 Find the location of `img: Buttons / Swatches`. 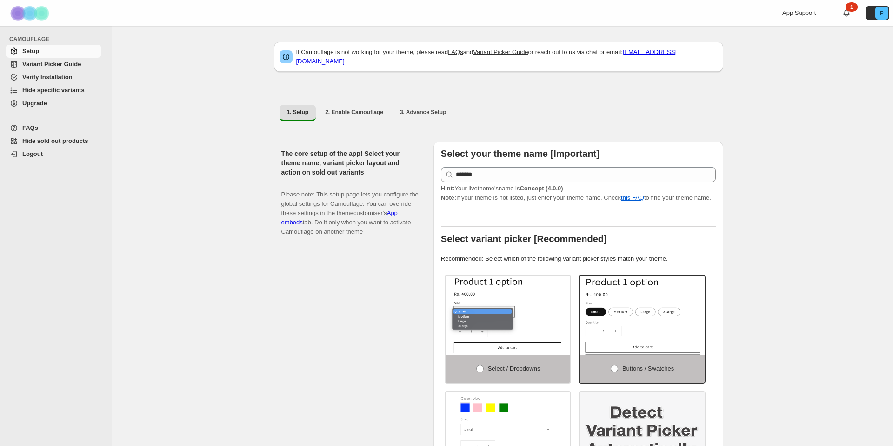

img: Buttons / Swatches is located at coordinates (642, 315).